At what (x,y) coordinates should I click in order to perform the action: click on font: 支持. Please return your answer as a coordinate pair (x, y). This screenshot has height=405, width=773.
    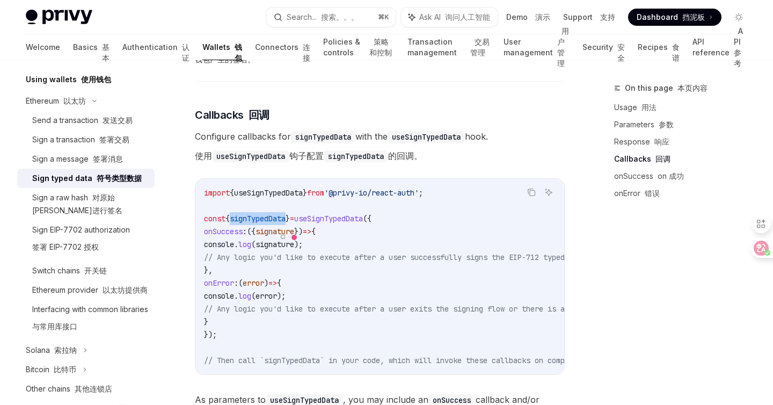
    Looking at the image, I should click on (608, 17).